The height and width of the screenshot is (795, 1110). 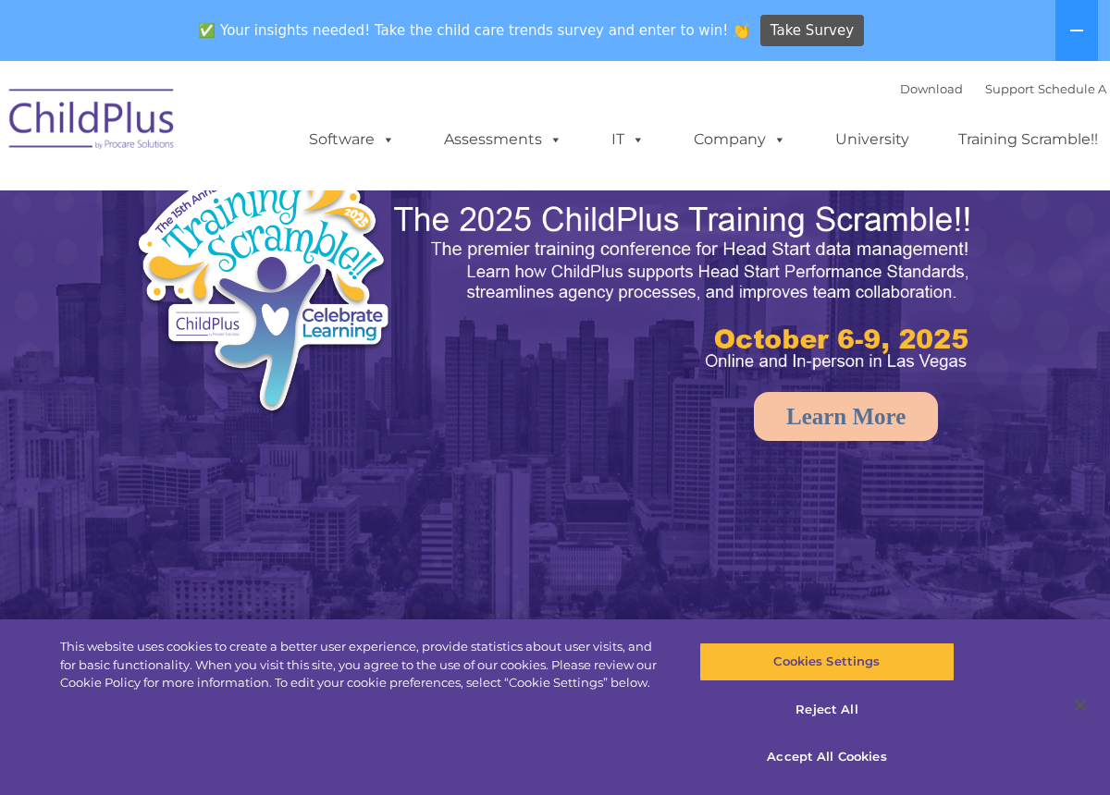 What do you see at coordinates (827, 662) in the screenshot?
I see `button: Cookies Settings` at bounding box center [827, 662].